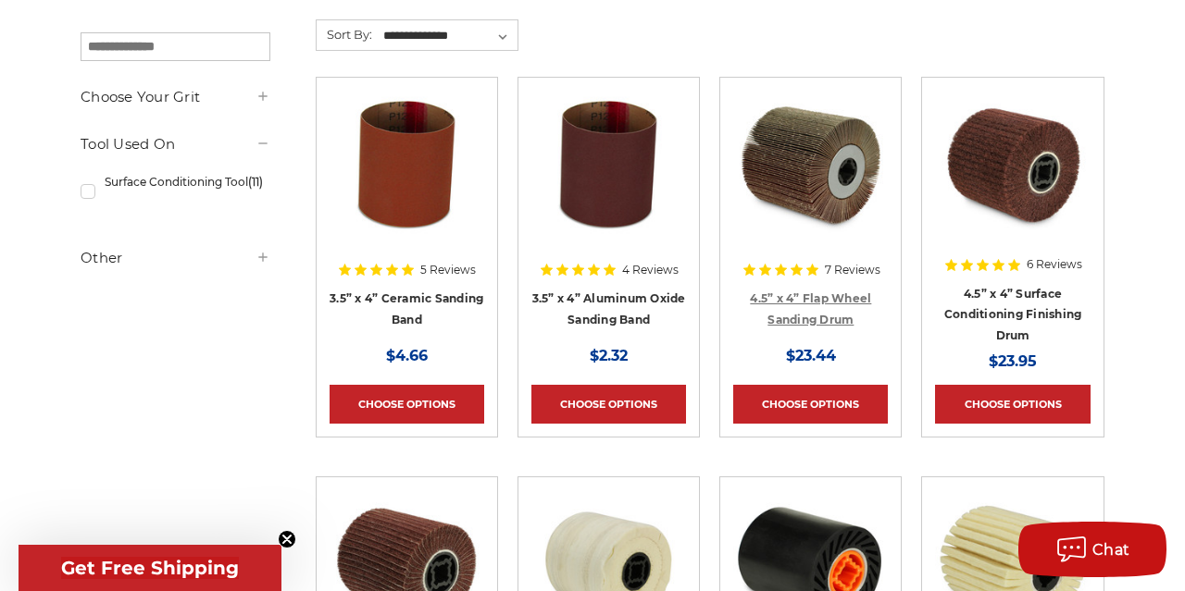 The image size is (1185, 591). What do you see at coordinates (1092, 550) in the screenshot?
I see `button: Chat` at bounding box center [1092, 550].